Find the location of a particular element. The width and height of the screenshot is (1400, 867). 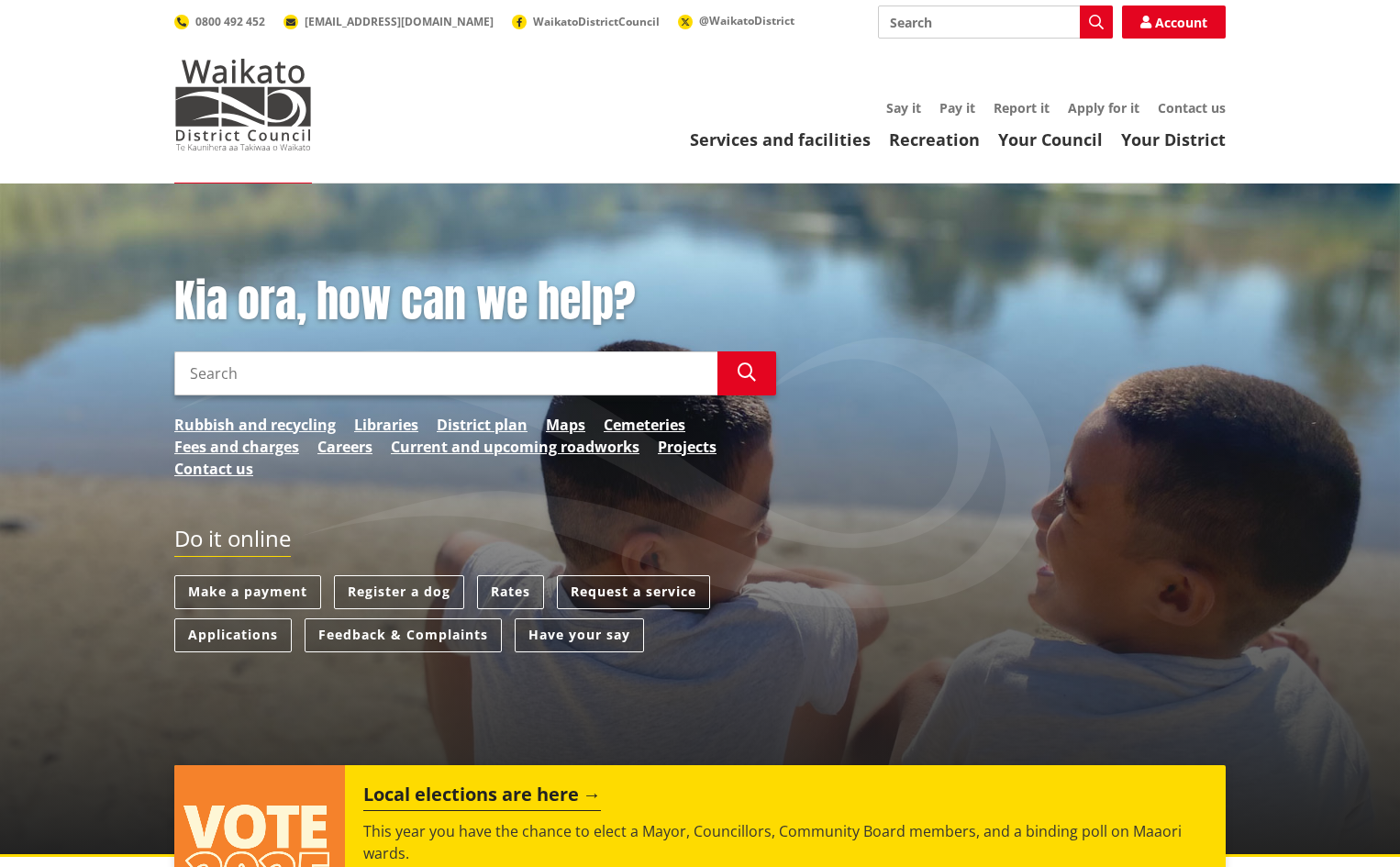

a: 0800 492 452 is located at coordinates (219, 21).